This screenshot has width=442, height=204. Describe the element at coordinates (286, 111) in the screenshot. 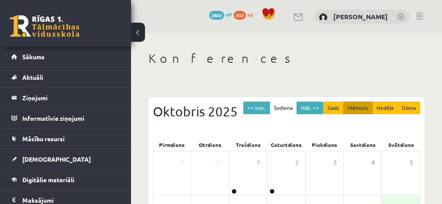

I see `div: Oktobris 2025` at that location.